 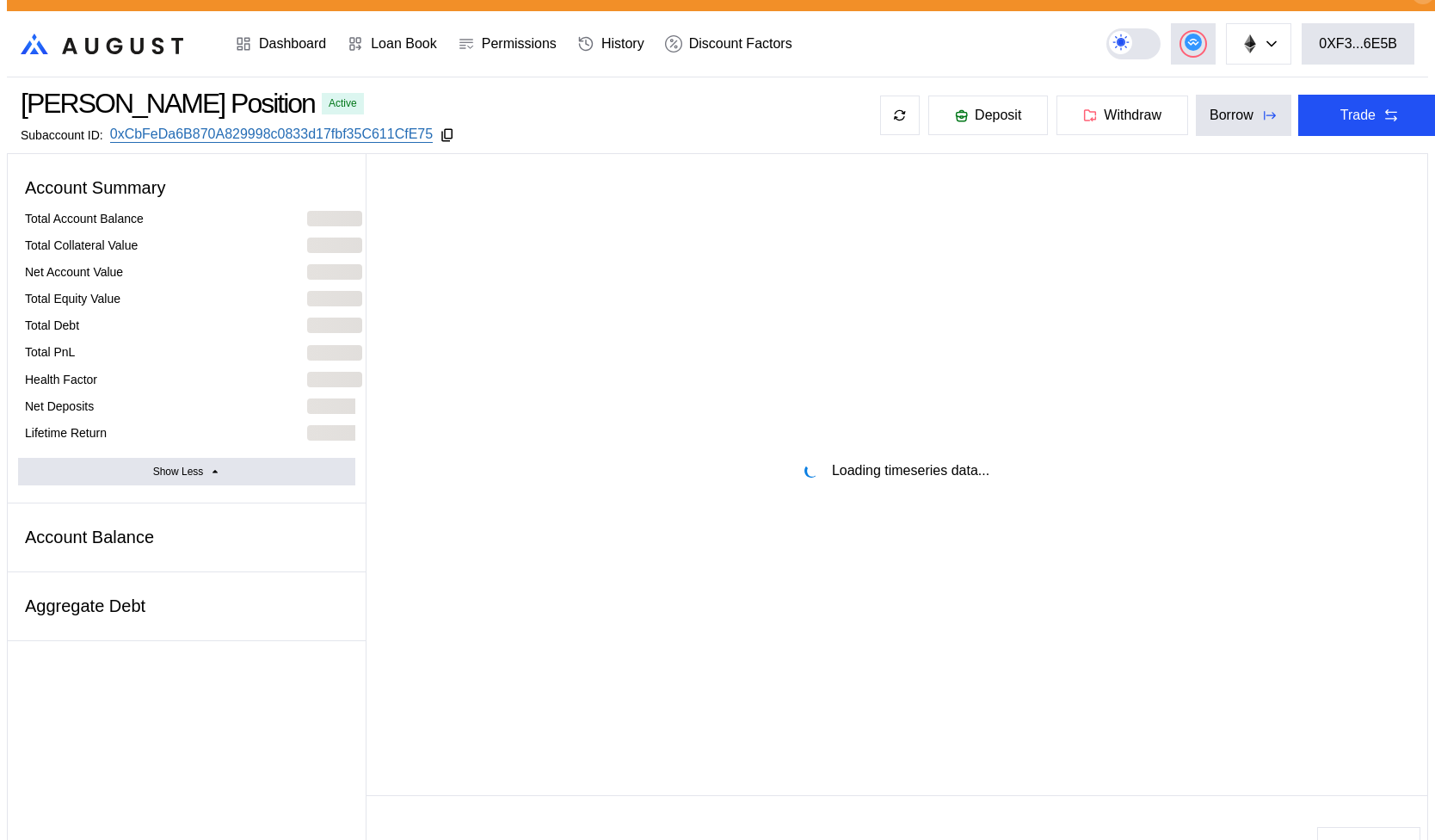 I want to click on div: History, so click(x=623, y=43).